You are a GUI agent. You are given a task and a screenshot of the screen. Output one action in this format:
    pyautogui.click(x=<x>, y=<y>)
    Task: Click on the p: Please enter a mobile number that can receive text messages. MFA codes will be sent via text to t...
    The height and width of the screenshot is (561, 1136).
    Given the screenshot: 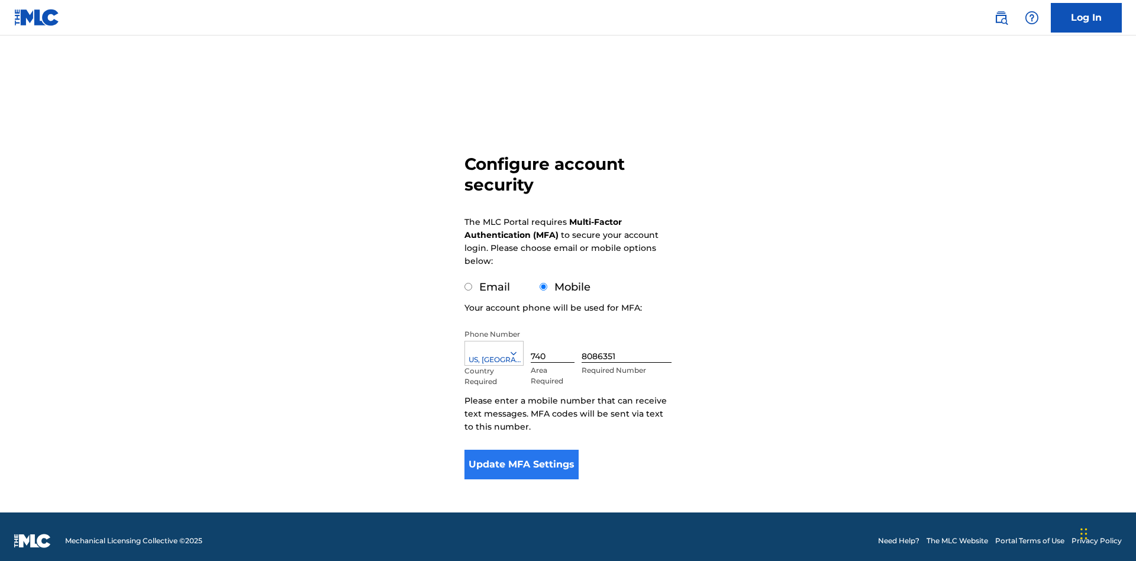 What is the action you would take?
    pyautogui.click(x=568, y=414)
    